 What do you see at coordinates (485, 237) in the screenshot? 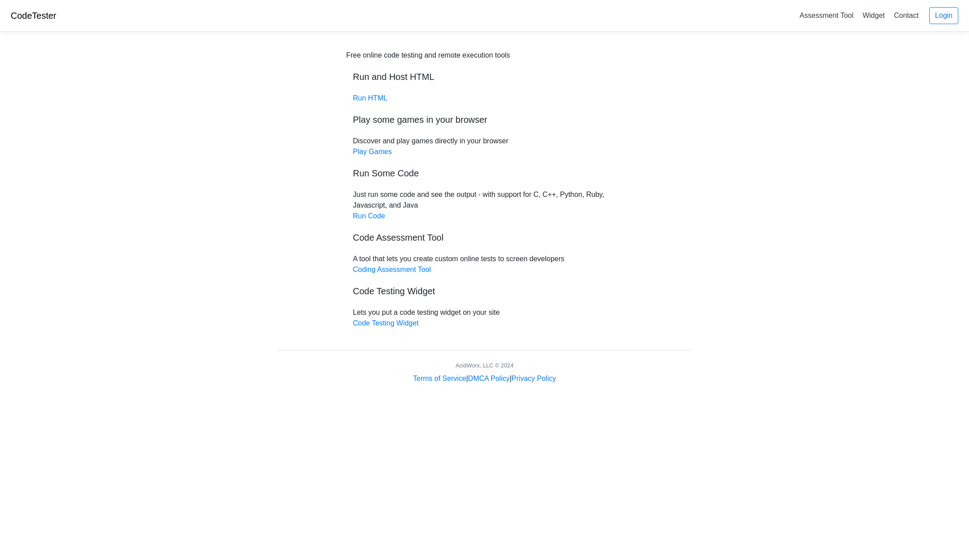
I see `h5: Code Assessment Tool` at bounding box center [485, 237].